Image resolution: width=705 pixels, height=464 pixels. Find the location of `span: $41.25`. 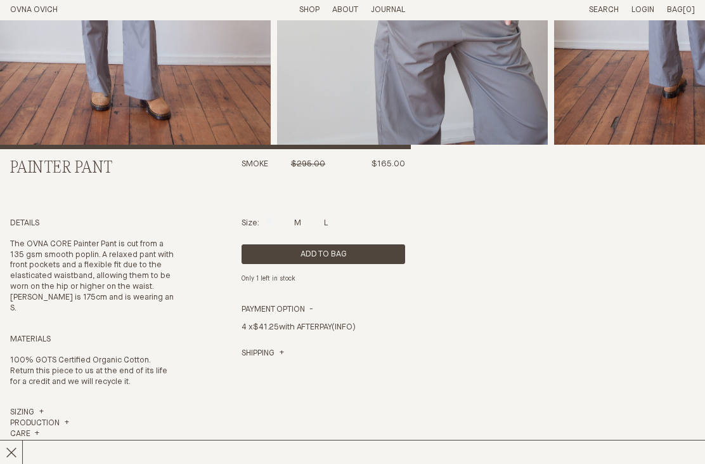

span: $41.25 is located at coordinates (266, 327).